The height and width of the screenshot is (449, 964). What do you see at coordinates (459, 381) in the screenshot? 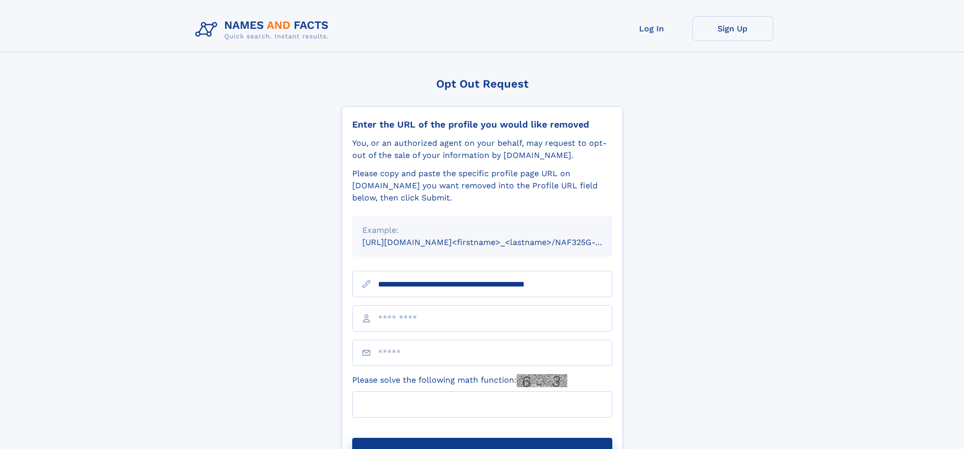
I see `label: Please solve the following math function:` at bounding box center [459, 381].